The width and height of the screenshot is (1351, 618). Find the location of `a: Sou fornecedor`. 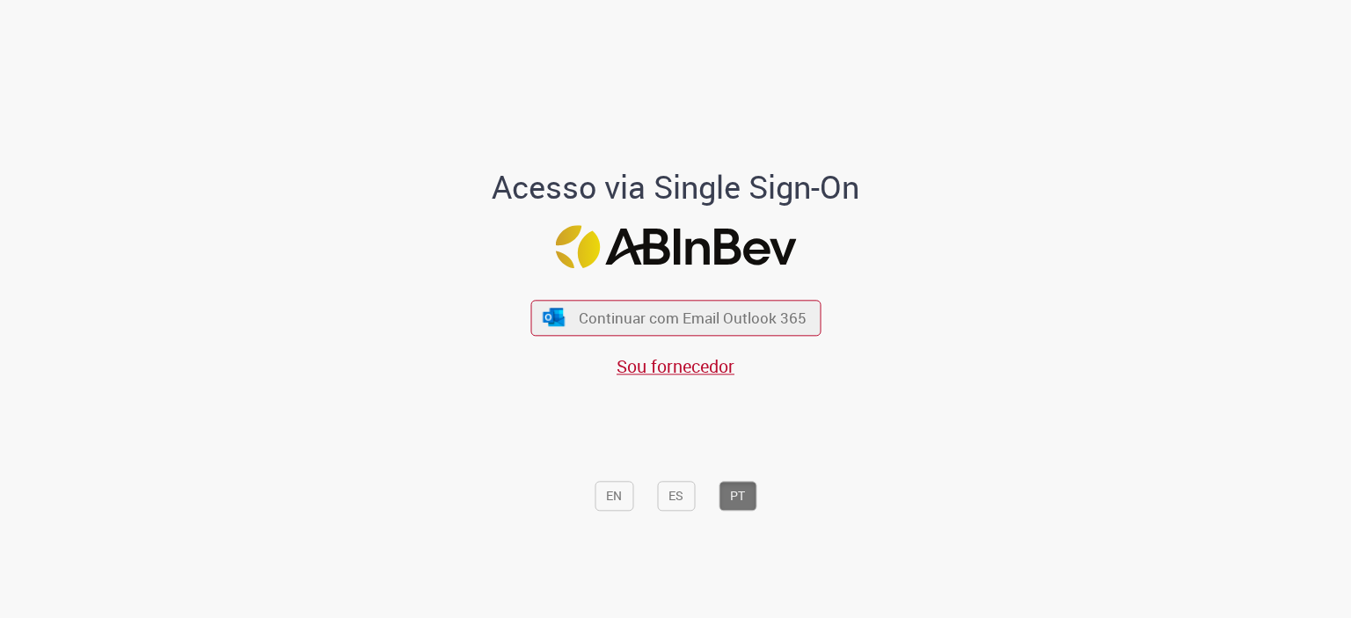

a: Sou fornecedor is located at coordinates (675, 366).